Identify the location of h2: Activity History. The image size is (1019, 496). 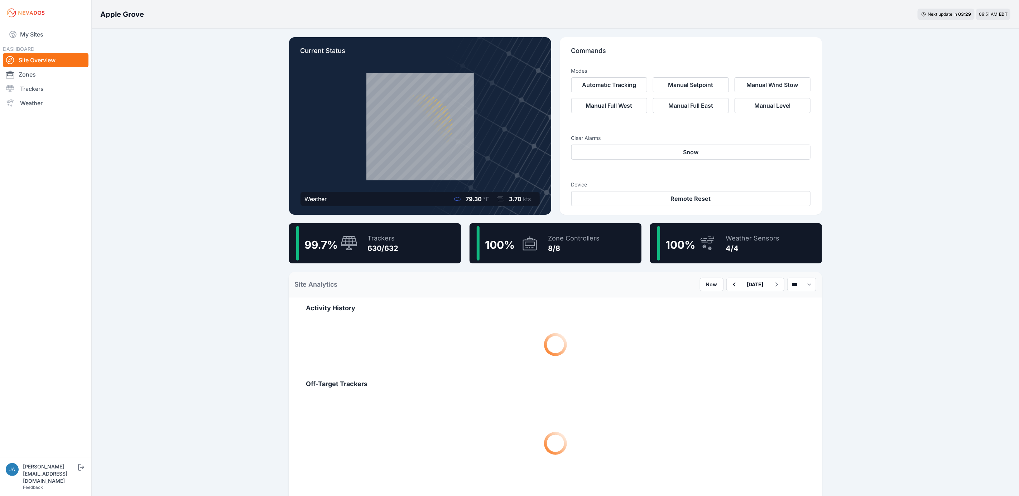
(555, 308).